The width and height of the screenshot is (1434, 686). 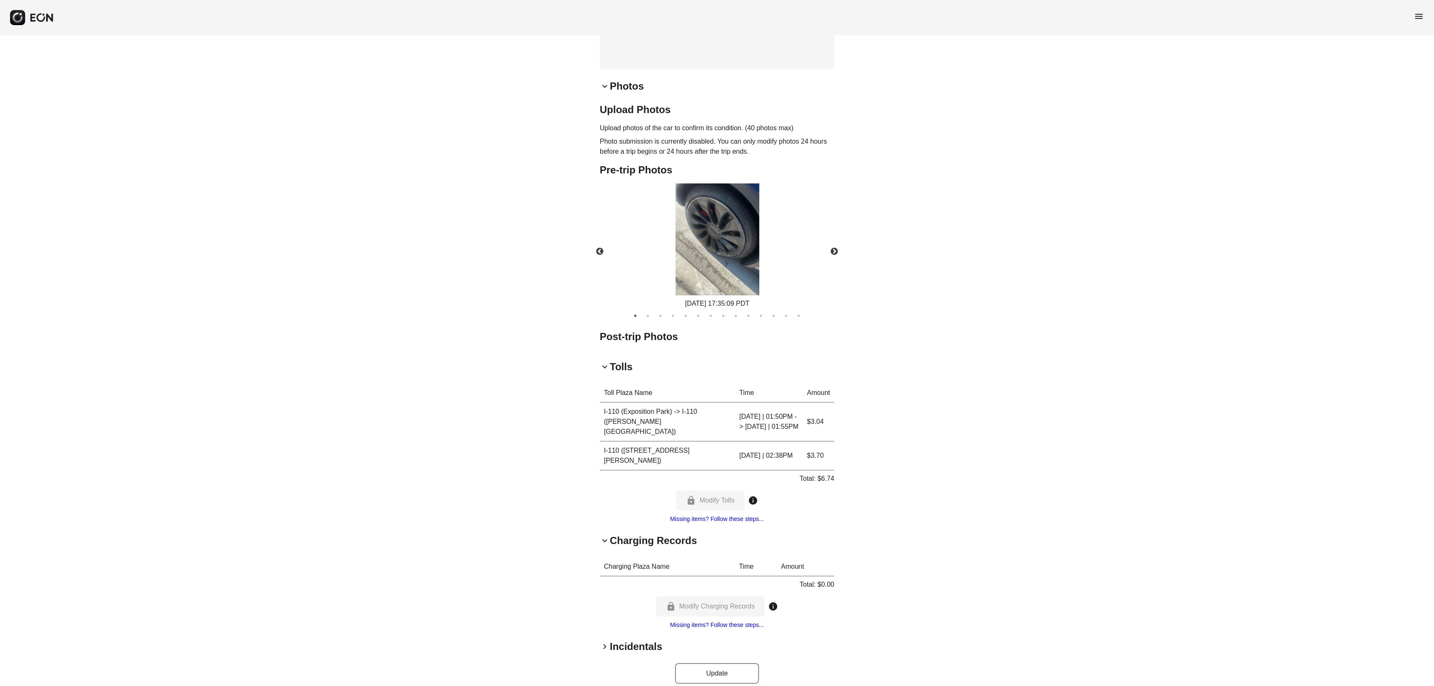 I want to click on button: 6, so click(x=698, y=316).